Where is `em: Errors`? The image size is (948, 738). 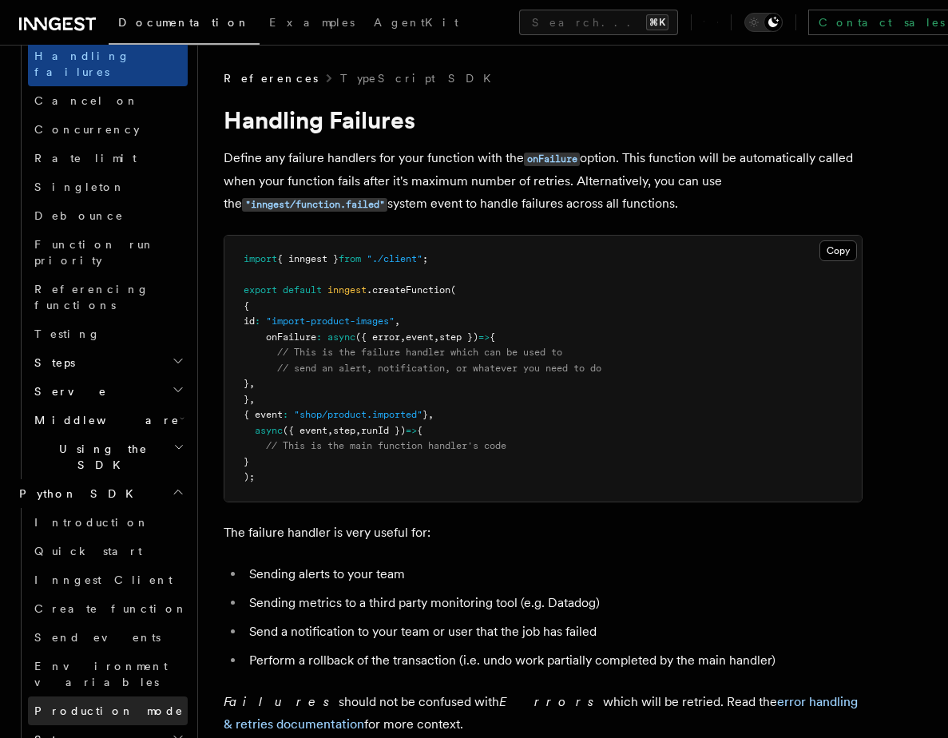
em: Errors is located at coordinates (551, 701).